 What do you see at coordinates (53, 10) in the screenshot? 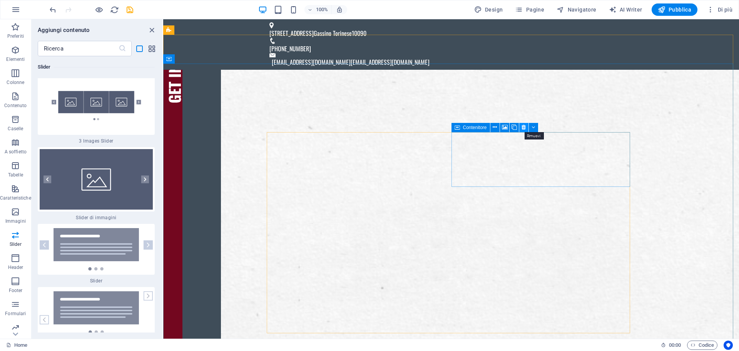
I see `button: undo` at bounding box center [53, 10].